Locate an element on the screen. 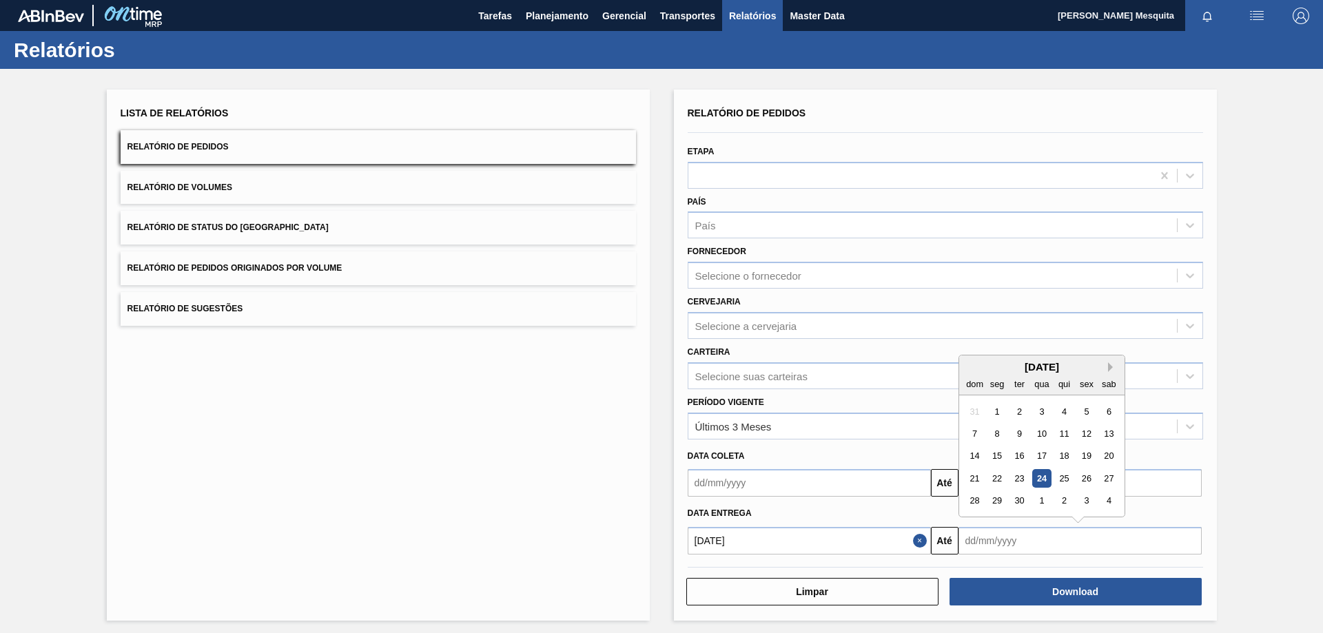  div: País is located at coordinates (706, 225).